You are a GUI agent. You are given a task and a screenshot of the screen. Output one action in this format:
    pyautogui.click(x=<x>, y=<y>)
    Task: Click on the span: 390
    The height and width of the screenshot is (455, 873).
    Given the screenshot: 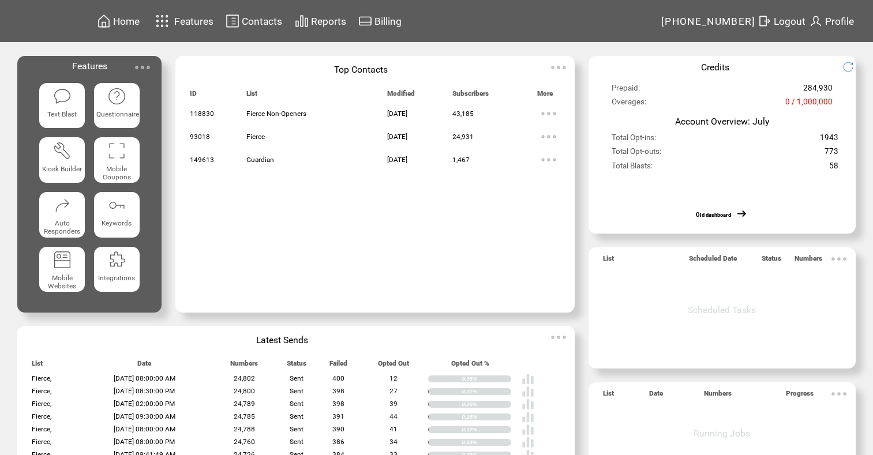 What is the action you would take?
    pyautogui.click(x=338, y=429)
    